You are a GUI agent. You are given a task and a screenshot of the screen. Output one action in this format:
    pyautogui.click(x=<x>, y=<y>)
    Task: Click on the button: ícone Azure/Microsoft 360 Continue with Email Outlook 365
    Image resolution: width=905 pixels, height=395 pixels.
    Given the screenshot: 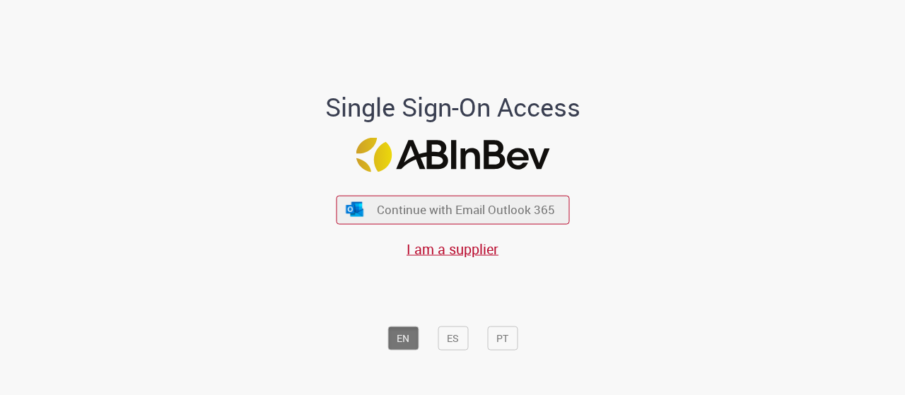 What is the action you would take?
    pyautogui.click(x=453, y=209)
    